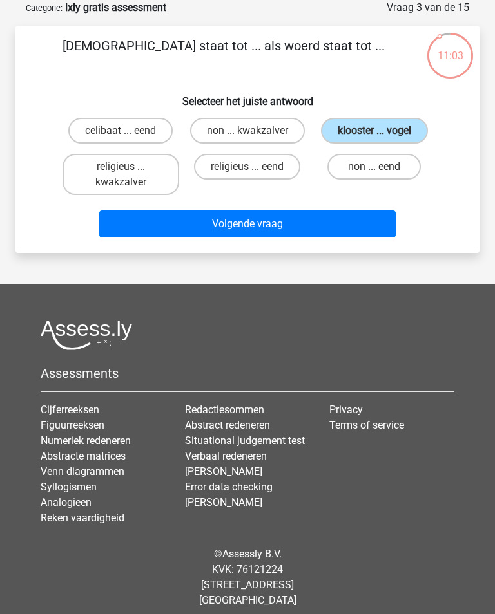 The image size is (495, 614). I want to click on label: celibaat ... eend, so click(120, 131).